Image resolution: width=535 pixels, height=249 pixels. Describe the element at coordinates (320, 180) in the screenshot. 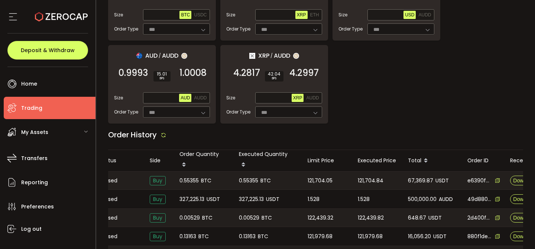

I see `span: 121,704.05` at that location.